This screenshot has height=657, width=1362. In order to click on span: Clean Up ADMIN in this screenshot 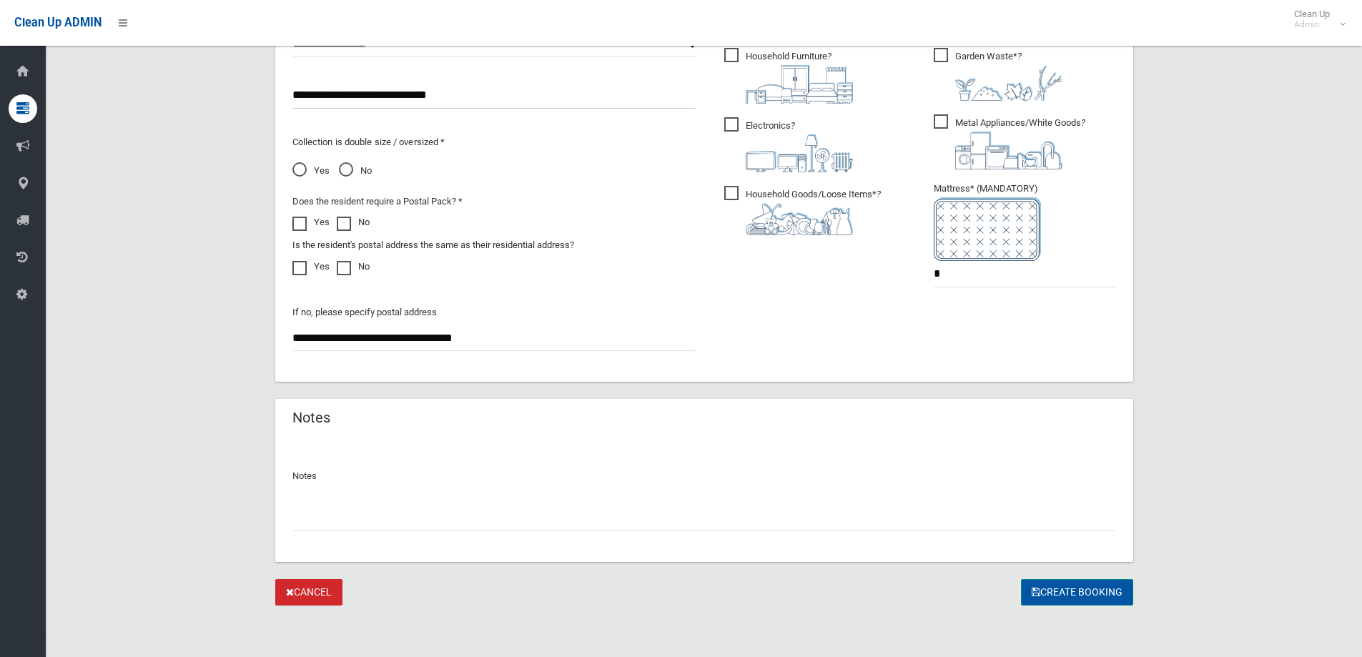, I will do `click(58, 22)`.